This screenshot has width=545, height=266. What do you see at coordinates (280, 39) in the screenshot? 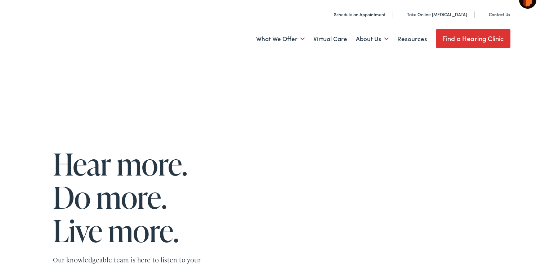
I see `a: What We Offer` at bounding box center [280, 39].